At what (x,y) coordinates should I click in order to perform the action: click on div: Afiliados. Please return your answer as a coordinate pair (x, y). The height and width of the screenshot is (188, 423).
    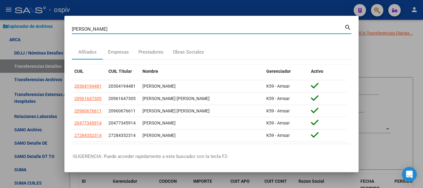
    Looking at the image, I should click on (87, 52).